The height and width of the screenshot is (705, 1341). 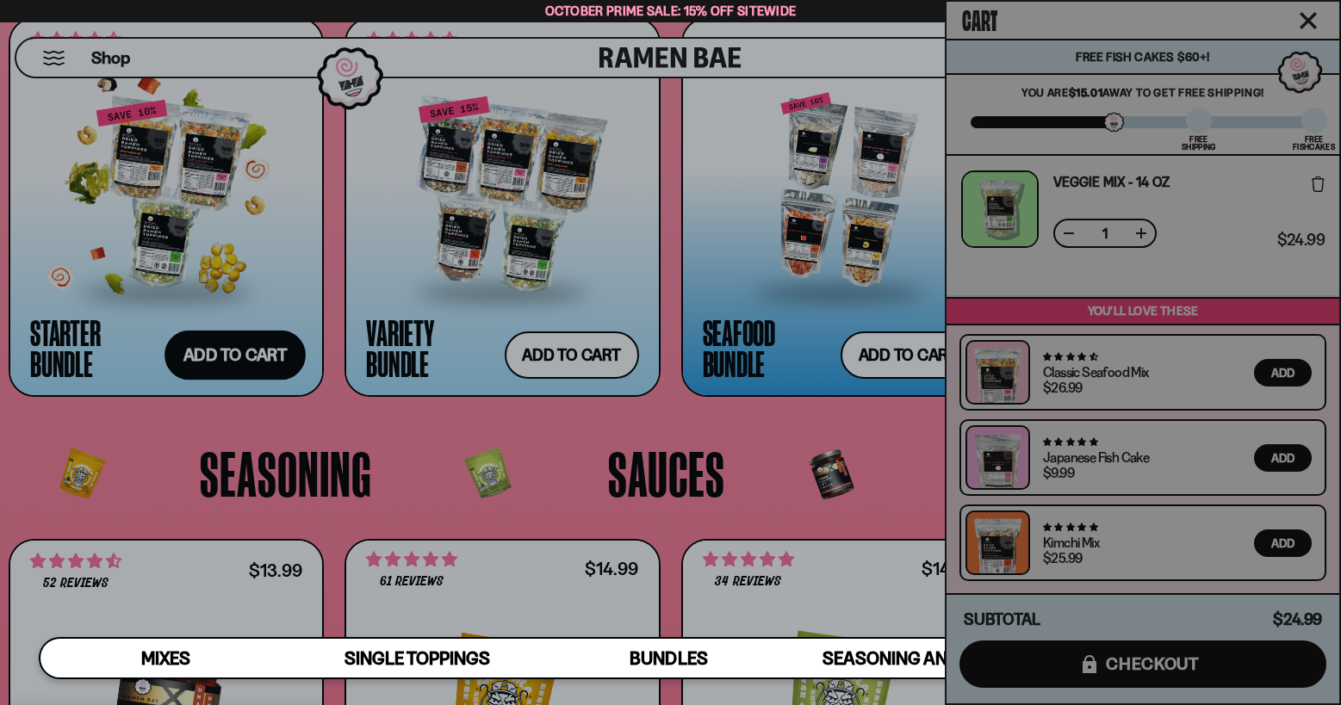 What do you see at coordinates (165, 658) in the screenshot?
I see `span: Mixes` at bounding box center [165, 658].